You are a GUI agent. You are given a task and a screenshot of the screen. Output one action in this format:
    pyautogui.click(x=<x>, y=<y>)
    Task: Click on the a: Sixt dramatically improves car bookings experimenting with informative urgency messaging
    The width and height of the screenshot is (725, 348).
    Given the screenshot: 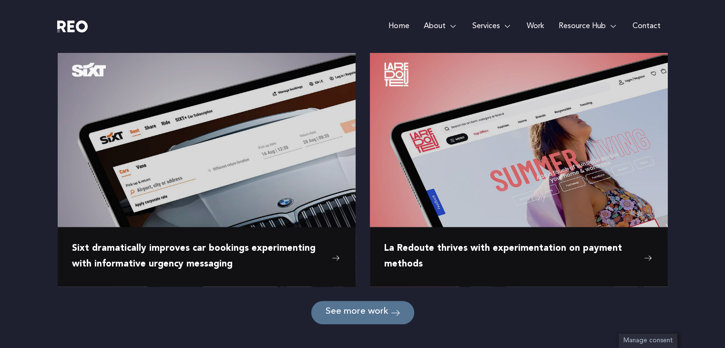 What is the action you would take?
    pyautogui.click(x=206, y=256)
    